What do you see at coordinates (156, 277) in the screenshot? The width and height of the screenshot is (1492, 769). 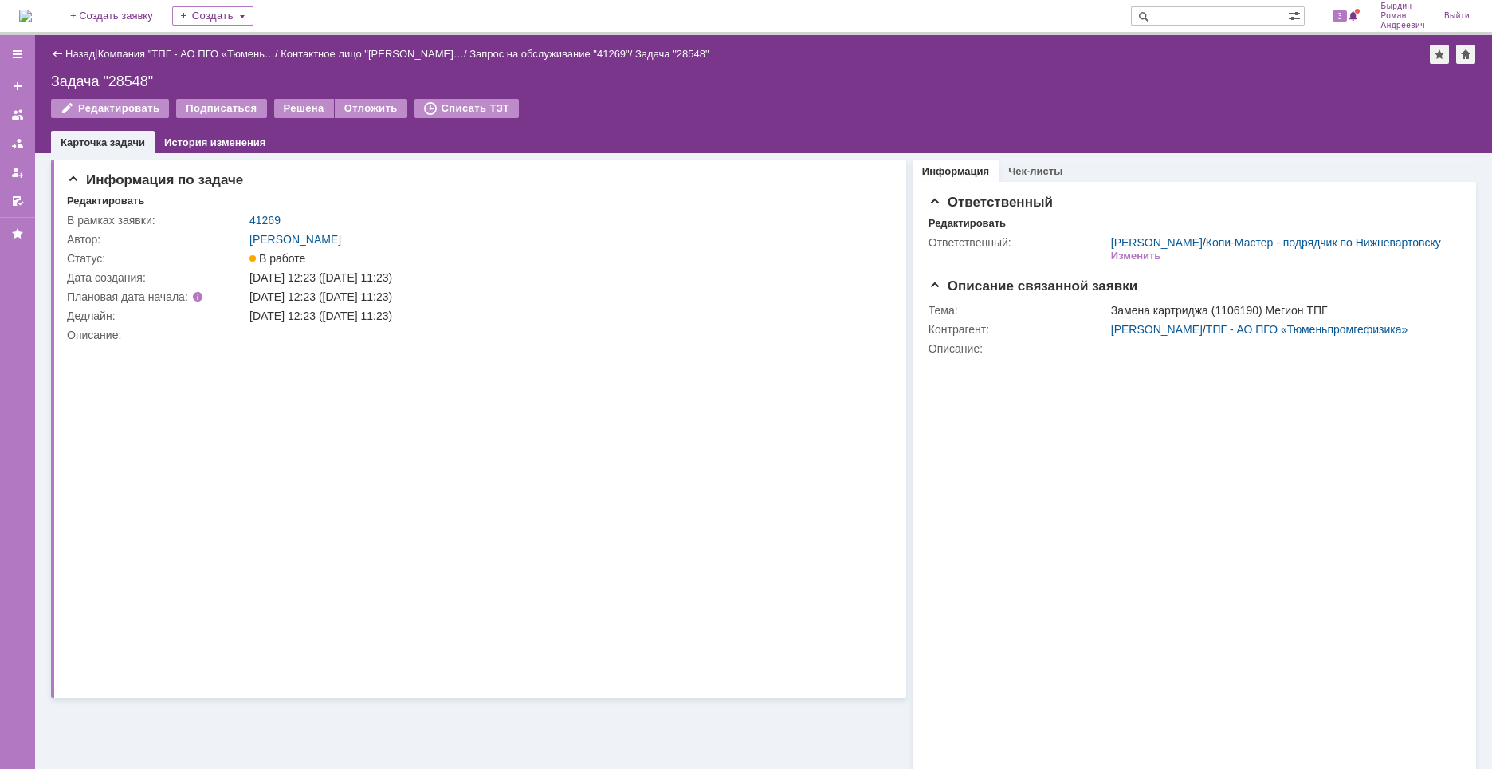 I see `div: Дата создания:` at bounding box center [156, 277].